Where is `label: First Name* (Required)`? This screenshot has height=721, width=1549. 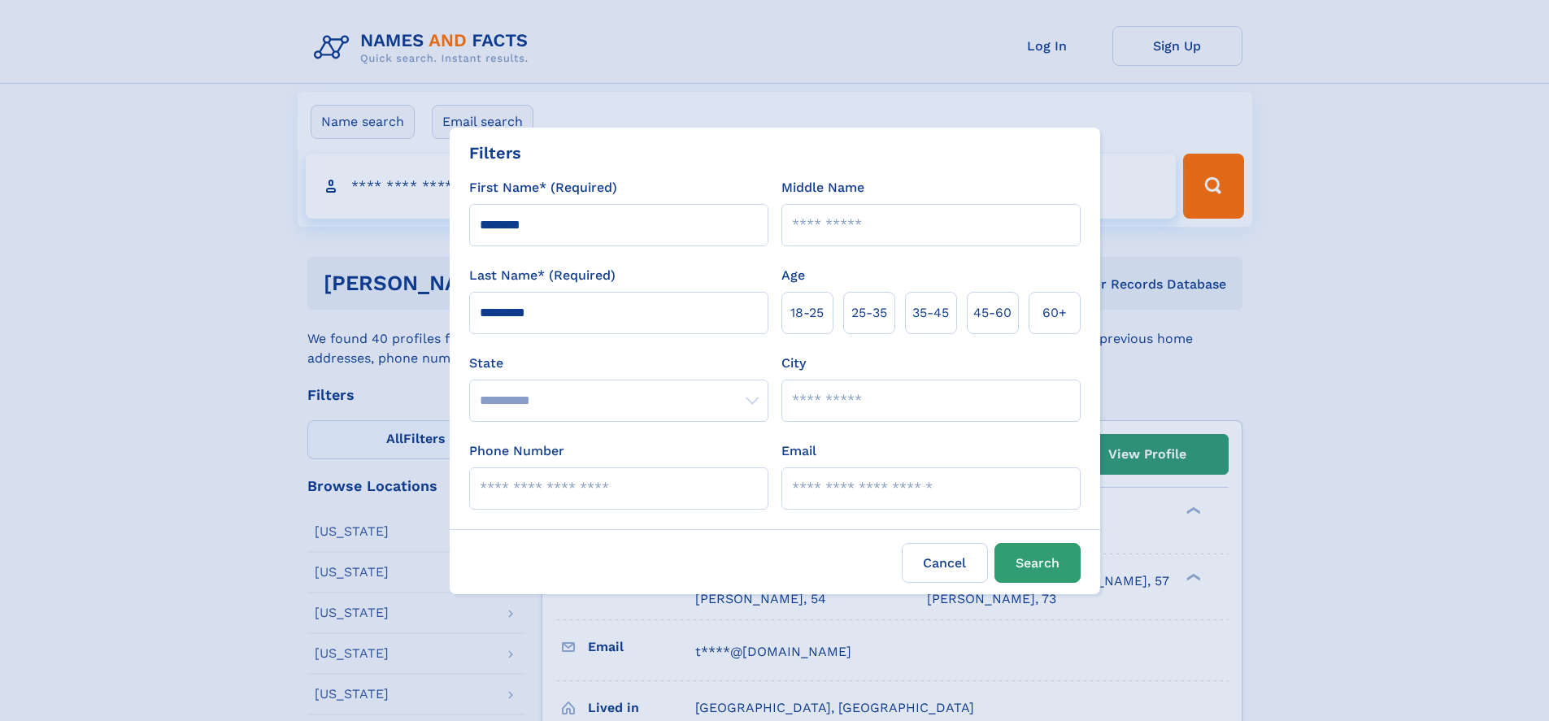 label: First Name* (Required) is located at coordinates (543, 188).